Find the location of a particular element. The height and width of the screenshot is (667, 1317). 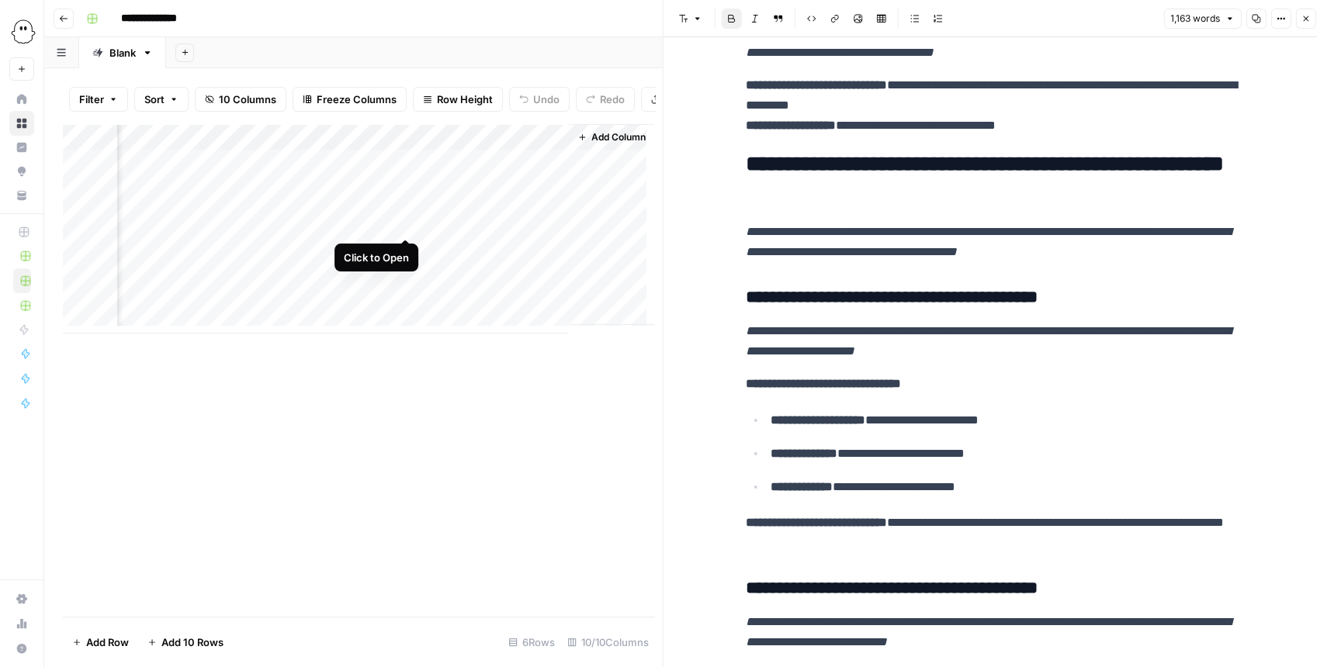

button: 10 Columns is located at coordinates (241, 99).